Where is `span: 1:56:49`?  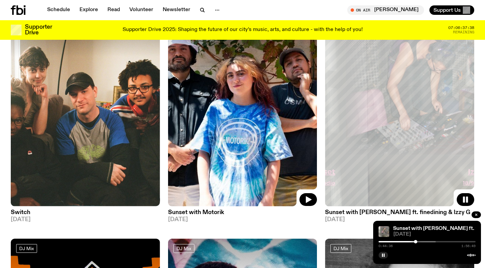 span: 1:56:49 is located at coordinates (468, 246).